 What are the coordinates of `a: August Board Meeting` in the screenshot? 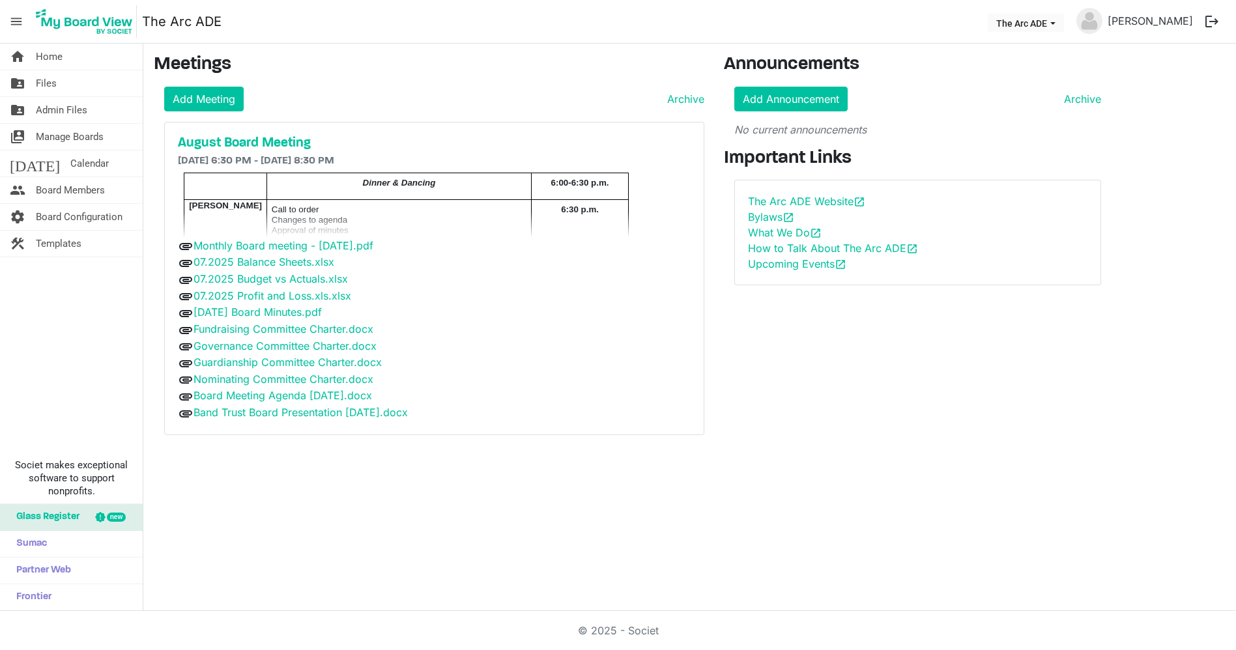 It's located at (434, 143).